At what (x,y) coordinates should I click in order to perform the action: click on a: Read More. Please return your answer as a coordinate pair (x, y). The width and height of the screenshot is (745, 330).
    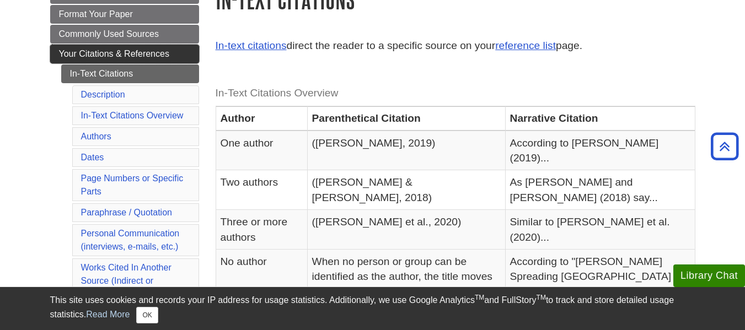
    Looking at the image, I should click on (108, 314).